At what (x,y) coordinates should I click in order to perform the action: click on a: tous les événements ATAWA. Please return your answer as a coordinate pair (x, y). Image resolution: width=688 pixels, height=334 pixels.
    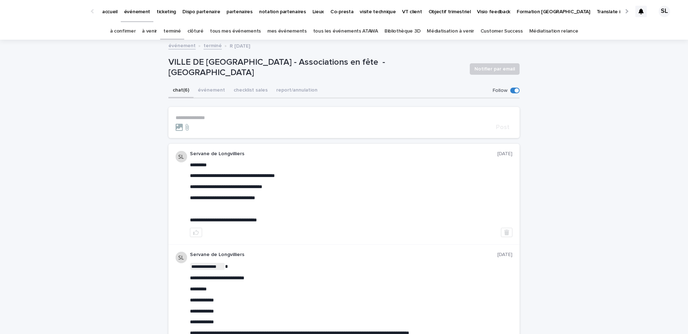
    Looking at the image, I should click on (345, 31).